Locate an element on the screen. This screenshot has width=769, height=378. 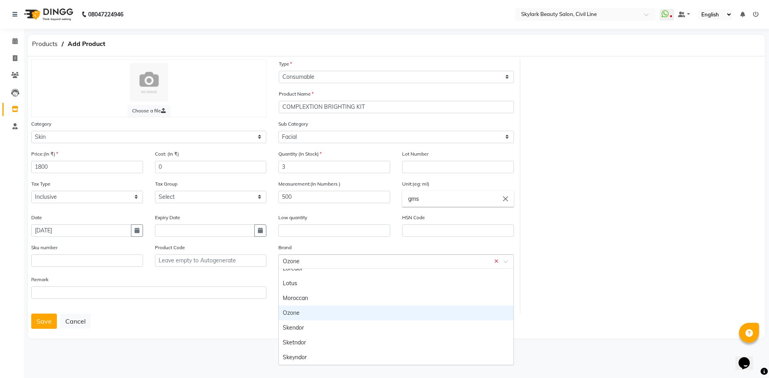
label: Category is located at coordinates (41, 124).